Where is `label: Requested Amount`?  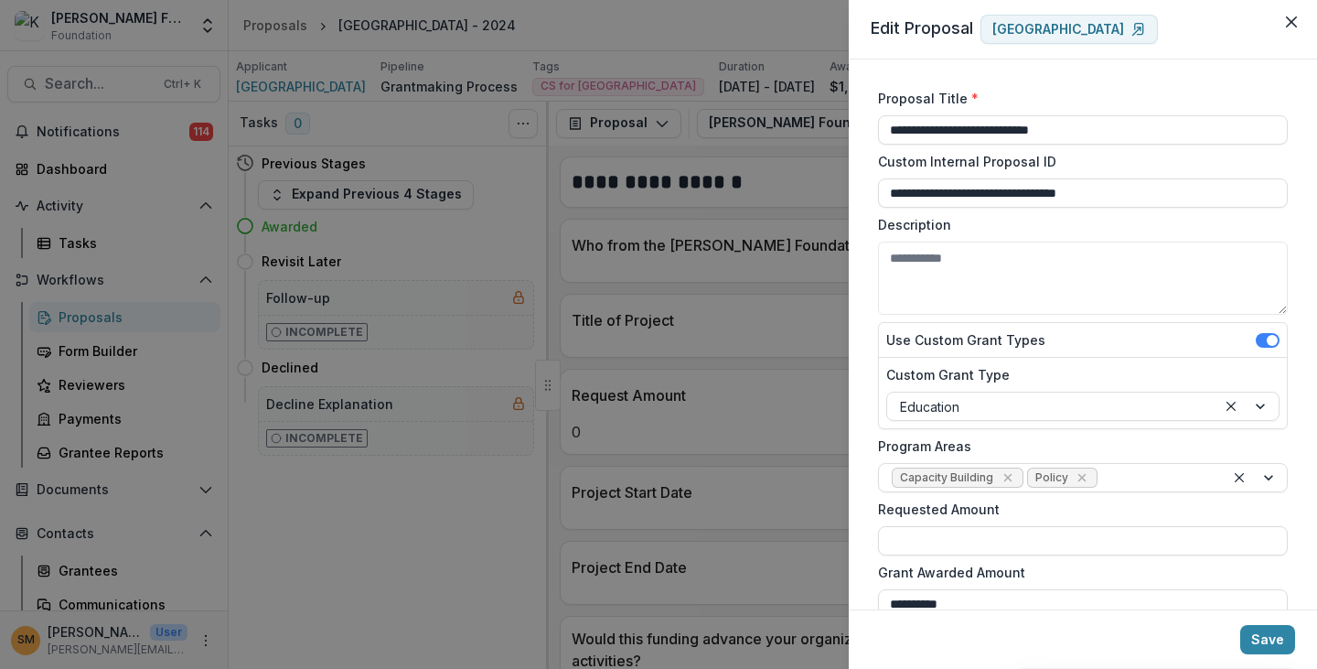
label: Requested Amount is located at coordinates (1078, 509).